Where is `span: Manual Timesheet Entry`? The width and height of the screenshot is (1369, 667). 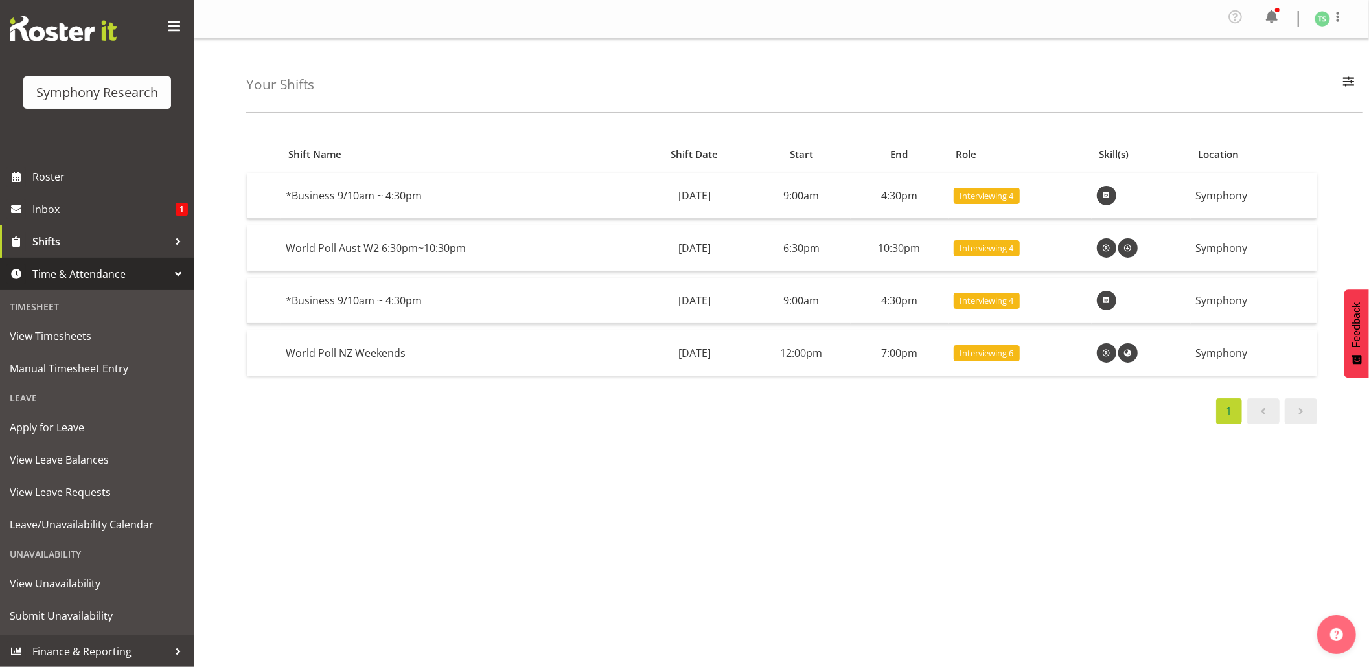
span: Manual Timesheet Entry is located at coordinates (97, 369).